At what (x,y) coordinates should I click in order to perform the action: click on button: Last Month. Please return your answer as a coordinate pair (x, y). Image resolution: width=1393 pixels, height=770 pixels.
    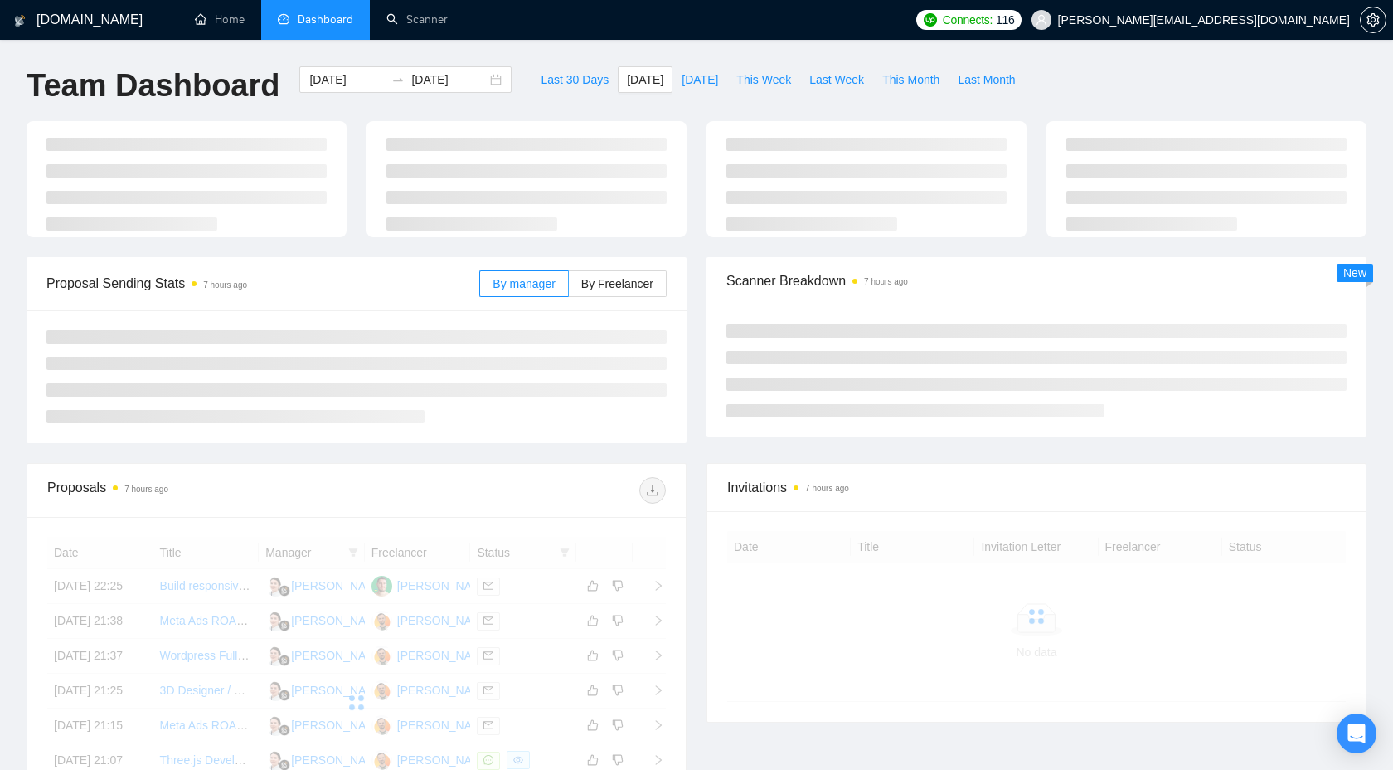
    Looking at the image, I should click on (986, 80).